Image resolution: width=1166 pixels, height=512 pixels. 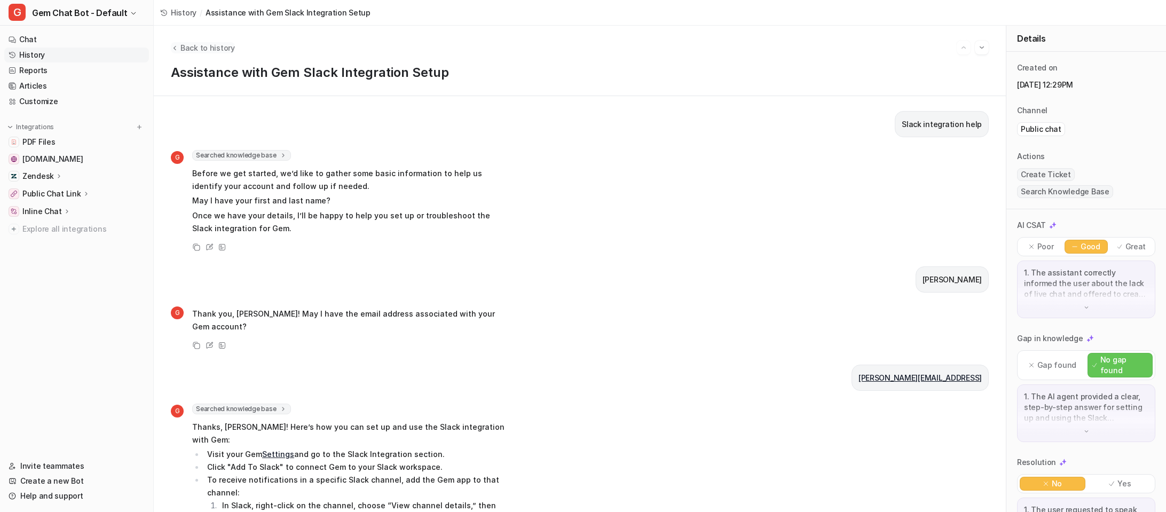 I want to click on span: Create Ticket, so click(x=1046, y=175).